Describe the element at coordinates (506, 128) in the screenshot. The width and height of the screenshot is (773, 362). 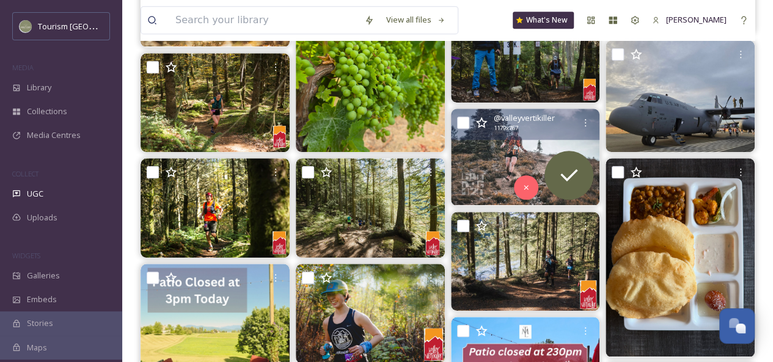
I see `span: 1179 x 767` at that location.